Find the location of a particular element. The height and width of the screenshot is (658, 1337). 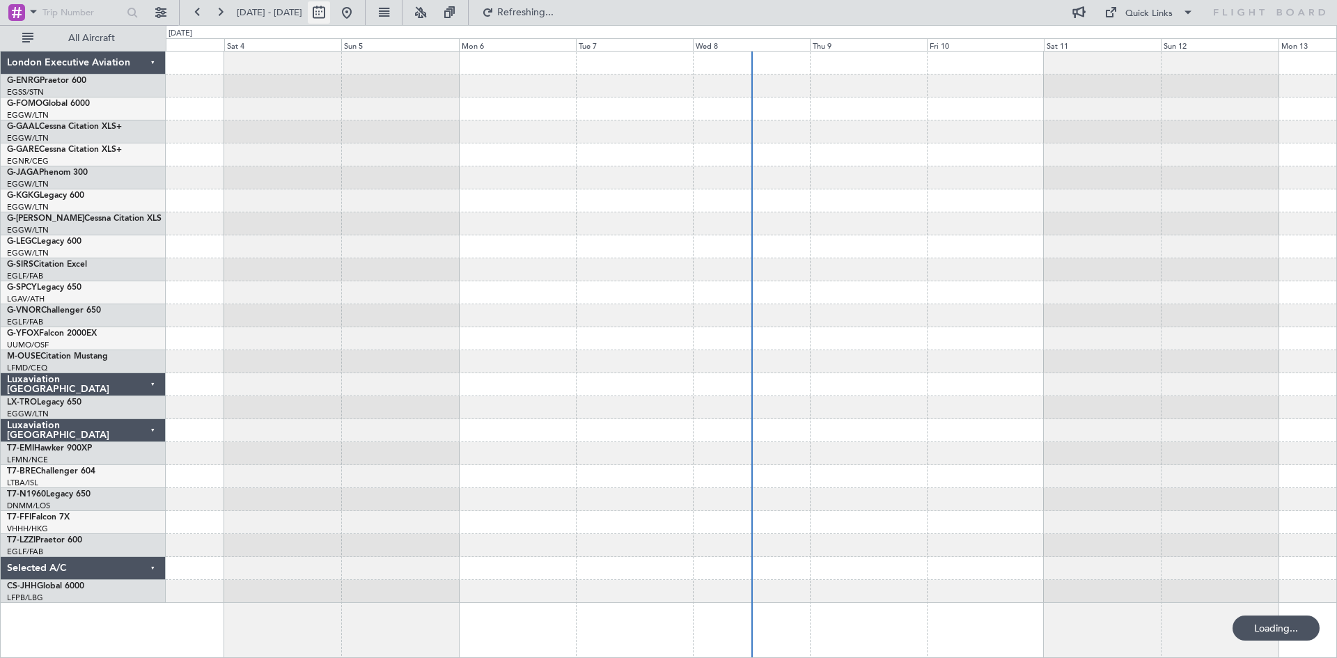

a: LFPB/LBG is located at coordinates (25, 598).